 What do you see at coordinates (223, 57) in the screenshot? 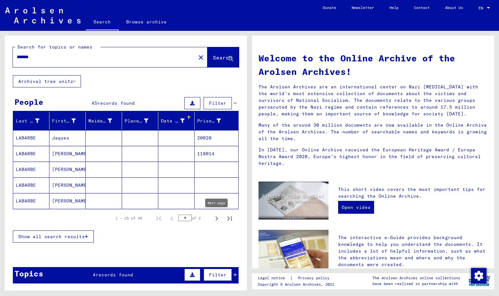
I see `button: Search` at bounding box center [223, 57].